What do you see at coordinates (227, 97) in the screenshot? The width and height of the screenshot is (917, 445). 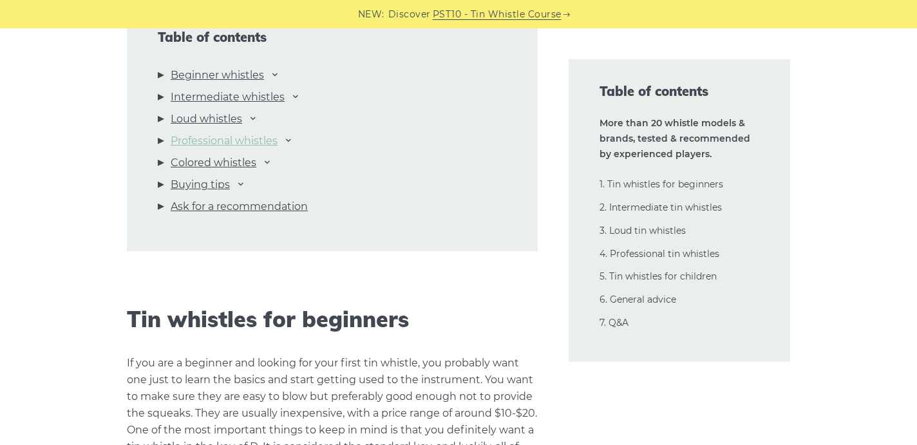 I see `a: Intermediate whistles` at bounding box center [227, 97].